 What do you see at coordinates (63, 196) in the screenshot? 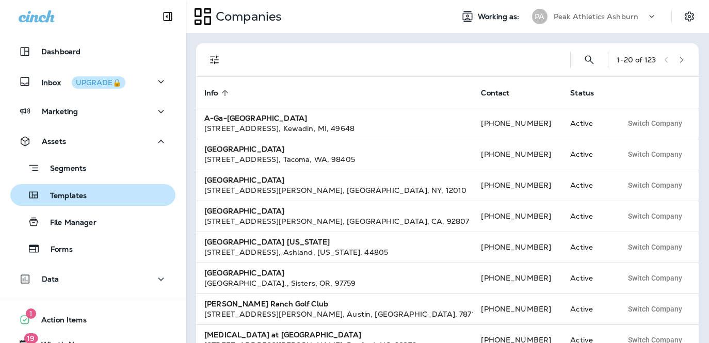
I see `p: Templates` at bounding box center [63, 196].